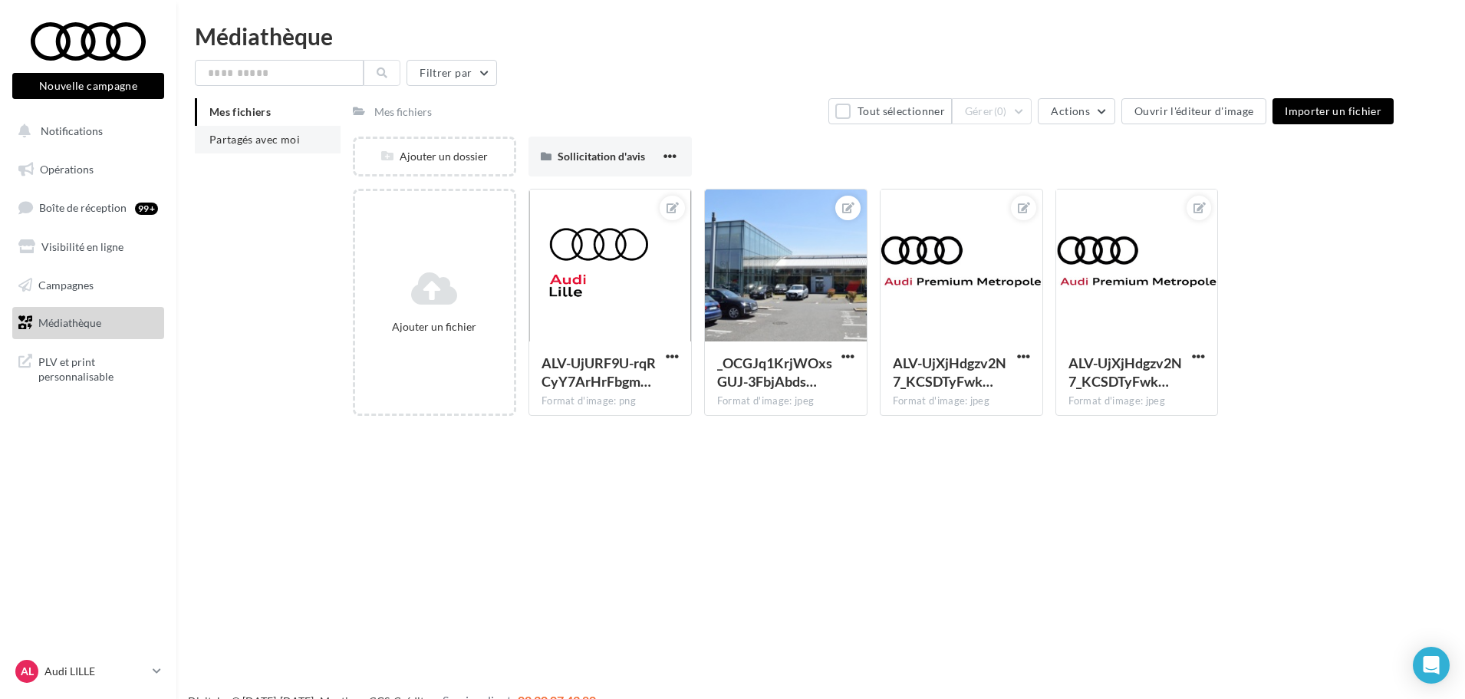 This screenshot has height=699, width=1465. Describe the element at coordinates (601, 156) in the screenshot. I see `span: Sollicitation d'avis` at that location.